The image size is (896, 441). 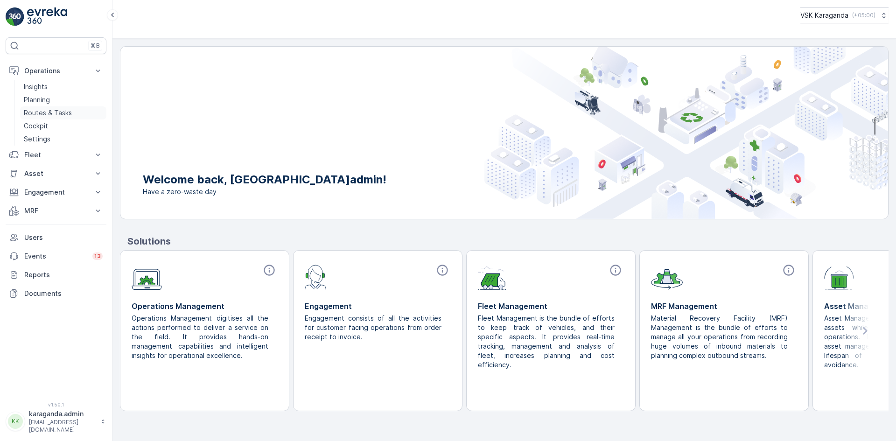 What do you see at coordinates (56, 256) in the screenshot?
I see `a: Events13` at bounding box center [56, 256].